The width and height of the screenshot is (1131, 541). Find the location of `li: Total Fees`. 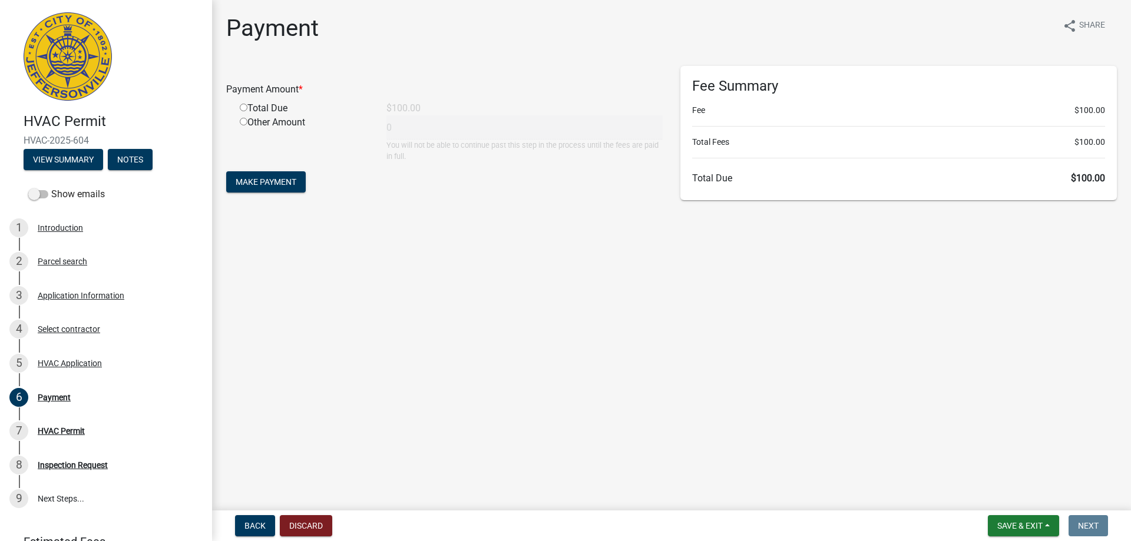

li: Total Fees is located at coordinates (898, 142).